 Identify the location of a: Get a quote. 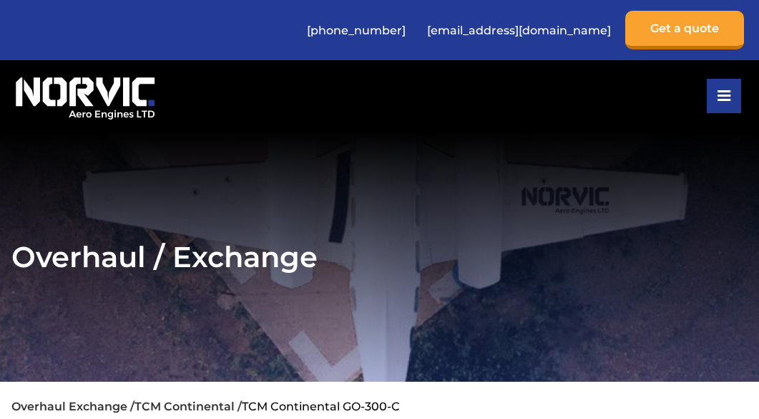
(685, 30).